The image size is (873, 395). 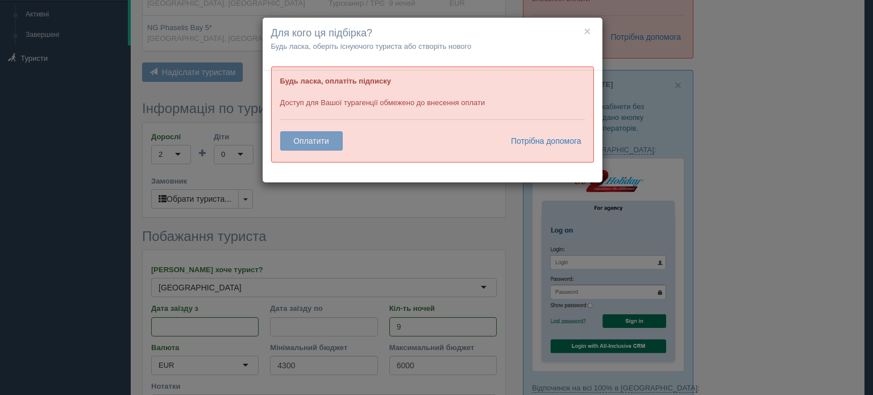 I want to click on a: Потрібна допомога, so click(x=542, y=141).